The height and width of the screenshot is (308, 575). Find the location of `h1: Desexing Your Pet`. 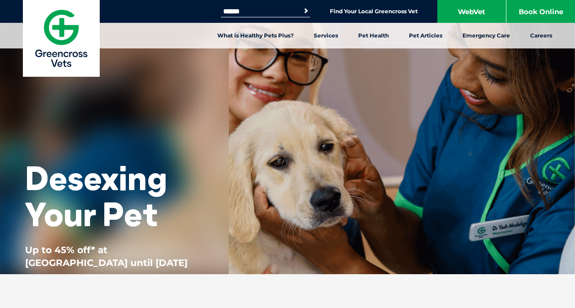

h1: Desexing Your Pet is located at coordinates (114, 196).